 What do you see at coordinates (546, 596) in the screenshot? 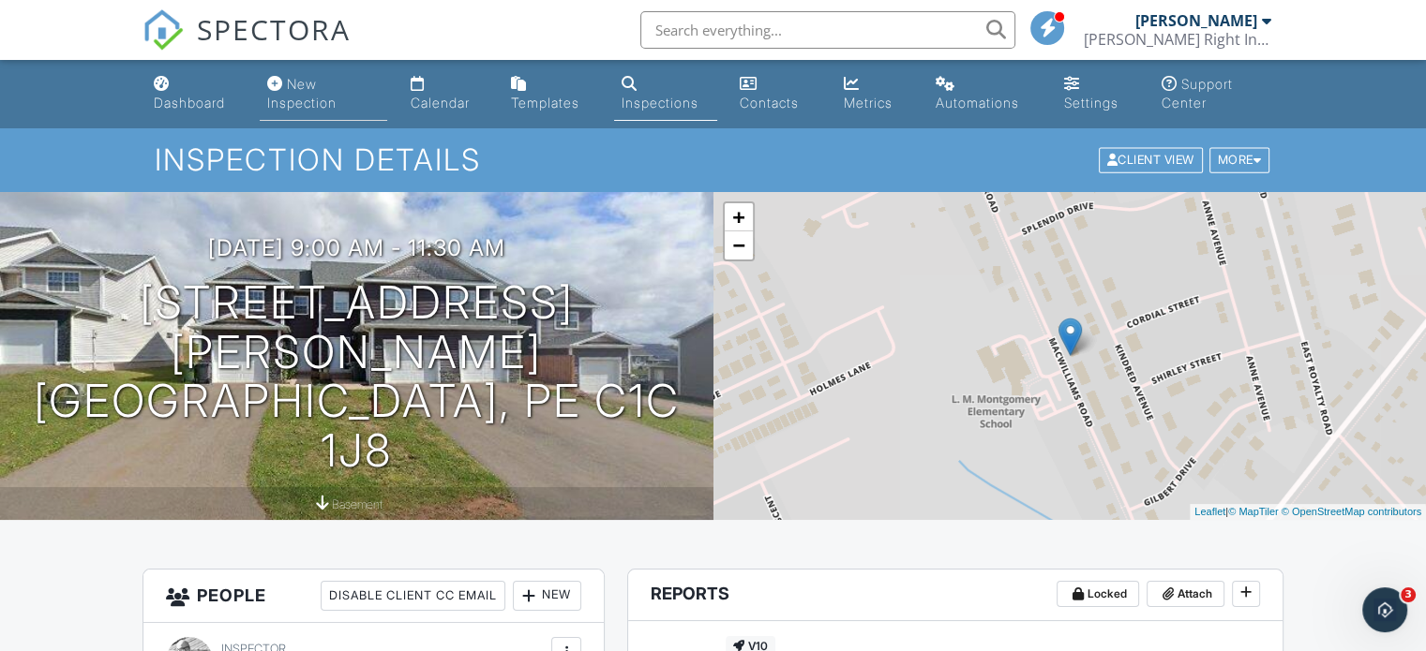
I see `div: New` at bounding box center [546, 596].